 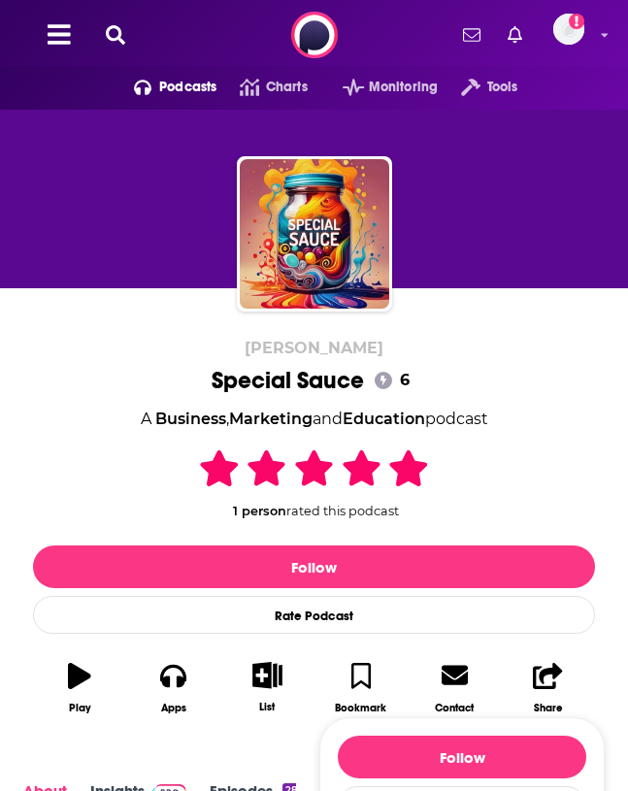 I want to click on div: List, so click(x=267, y=706).